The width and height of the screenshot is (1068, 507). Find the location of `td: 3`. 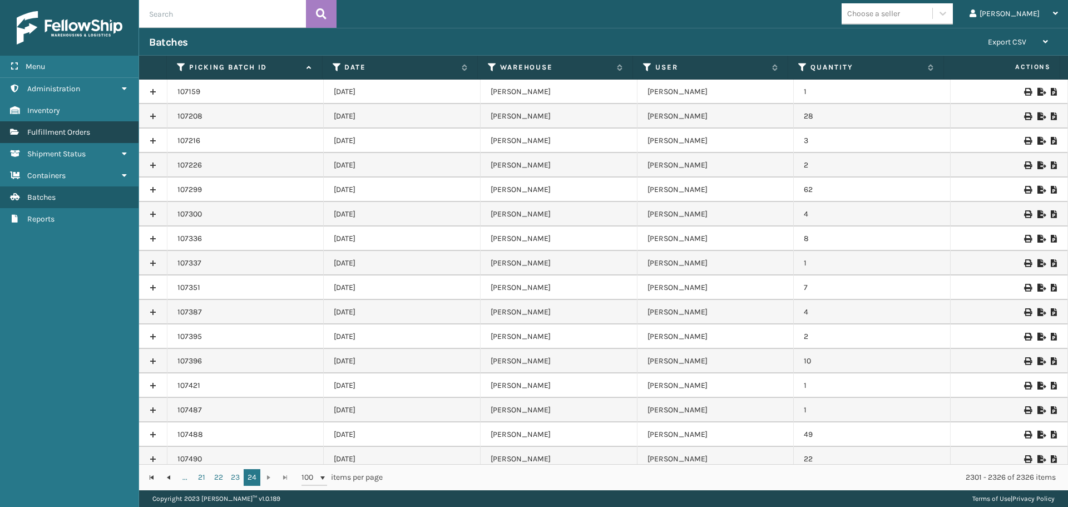

td: 3 is located at coordinates (872, 141).